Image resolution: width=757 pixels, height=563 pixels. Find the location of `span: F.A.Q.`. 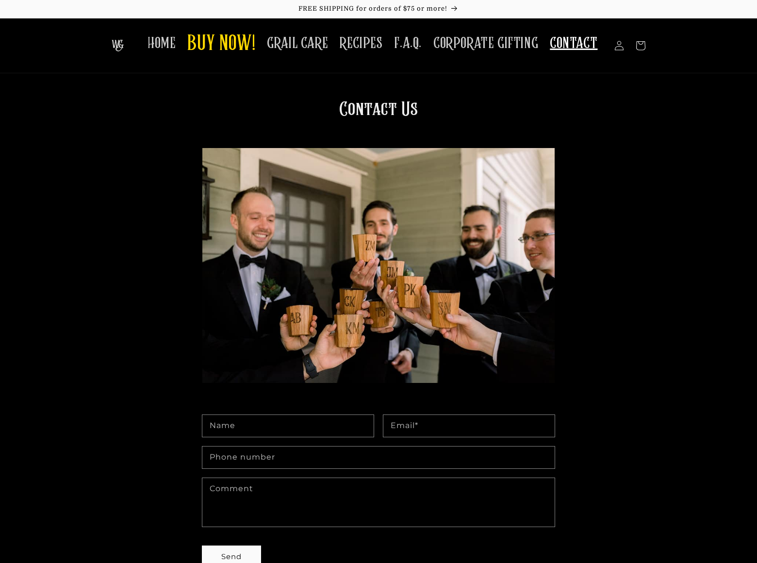

span: F.A.Q. is located at coordinates (408, 43).